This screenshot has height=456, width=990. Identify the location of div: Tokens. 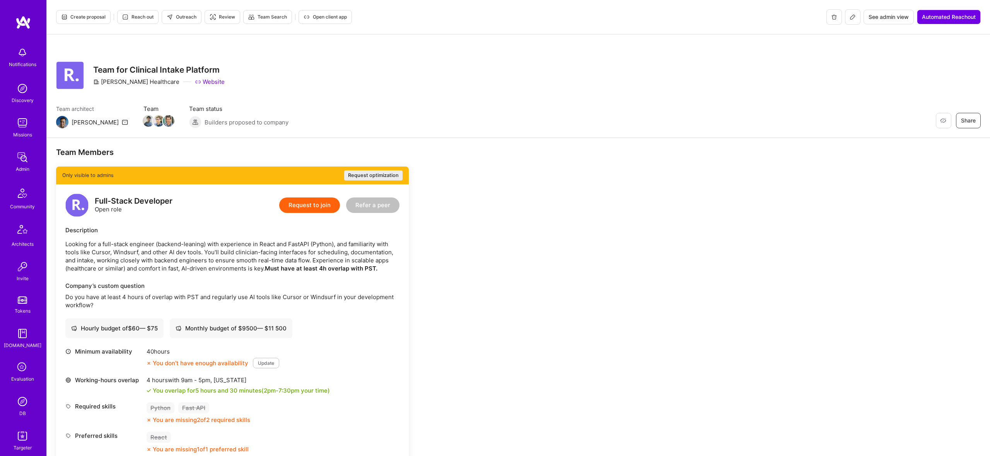
(22, 311).